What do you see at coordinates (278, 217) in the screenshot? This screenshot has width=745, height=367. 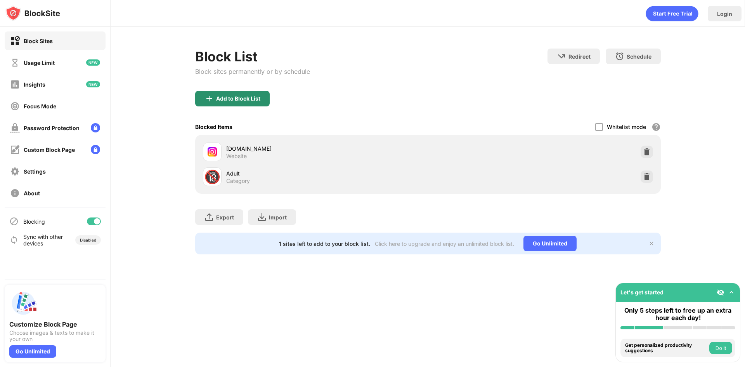 I see `div: Import` at bounding box center [278, 217].